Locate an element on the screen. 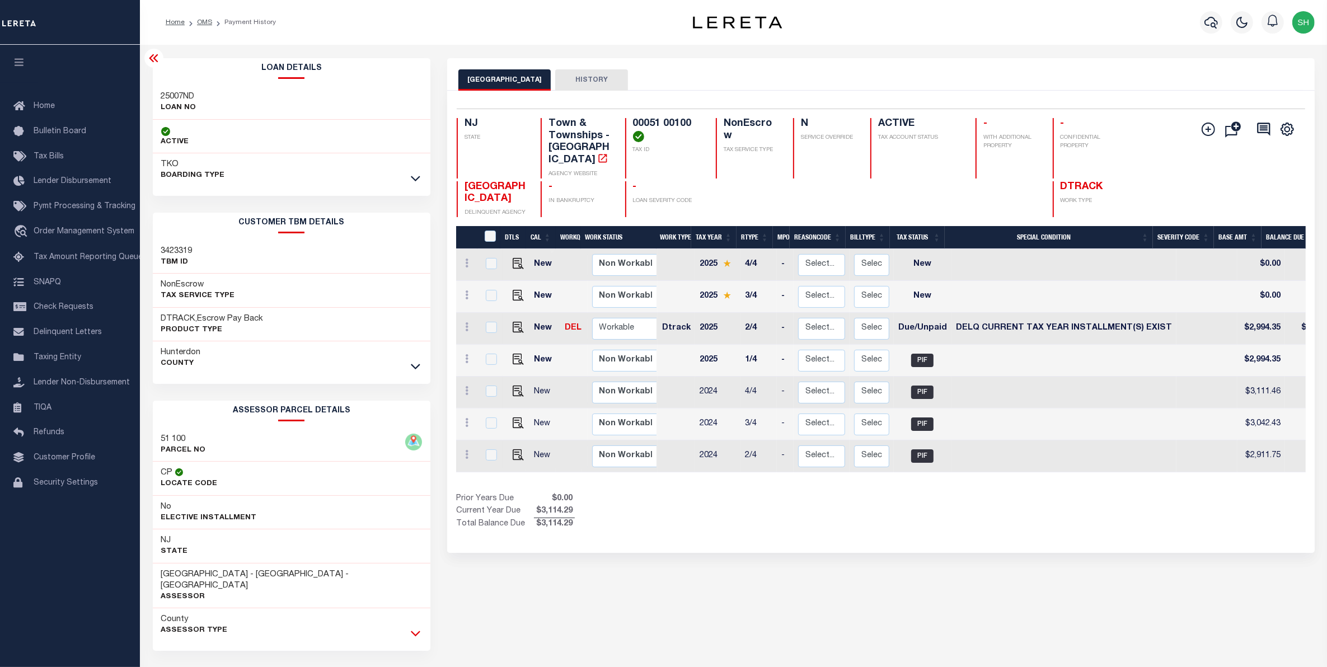 The width and height of the screenshot is (1327, 667). th: MPO is located at coordinates (781, 237).